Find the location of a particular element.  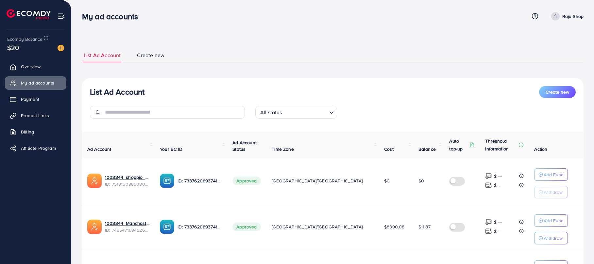

p: Raju Shop is located at coordinates (573, 16).